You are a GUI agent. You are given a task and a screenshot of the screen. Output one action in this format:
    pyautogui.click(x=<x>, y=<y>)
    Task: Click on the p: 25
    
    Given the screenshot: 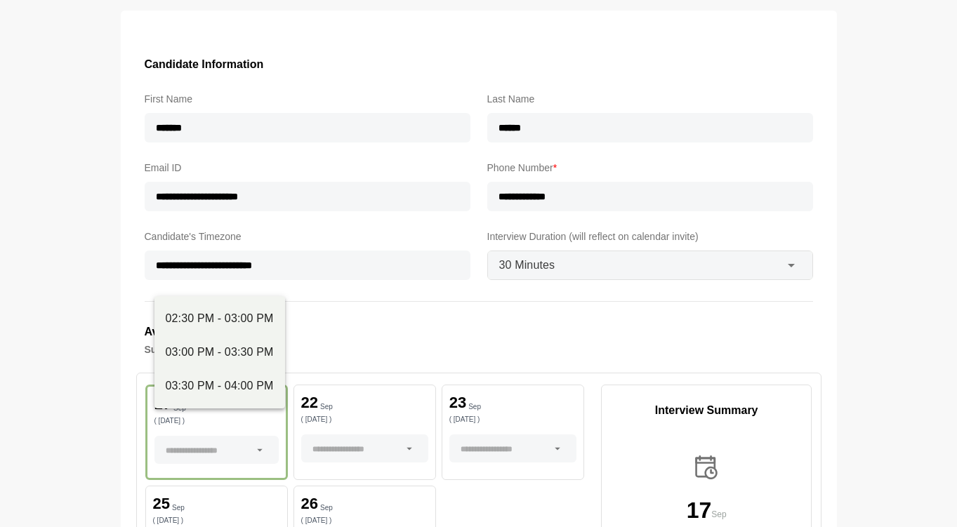 What is the action you would take?
    pyautogui.click(x=161, y=504)
    